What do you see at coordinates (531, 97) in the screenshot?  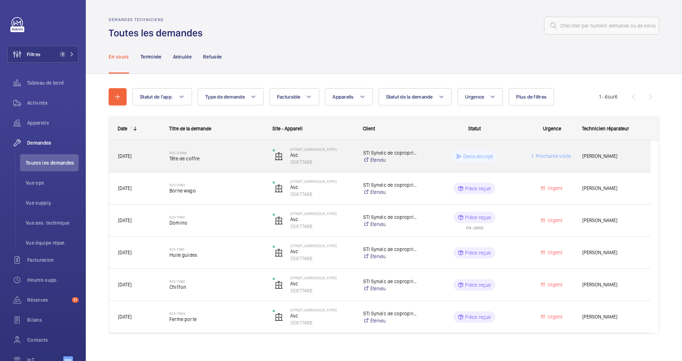 I see `button: Plus de filtres` at bounding box center [531, 97].